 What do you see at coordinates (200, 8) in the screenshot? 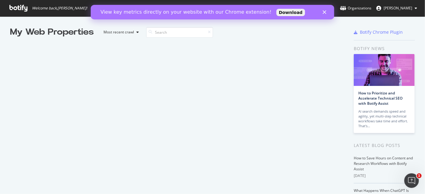
I see `a: Download` at bounding box center [200, 8].